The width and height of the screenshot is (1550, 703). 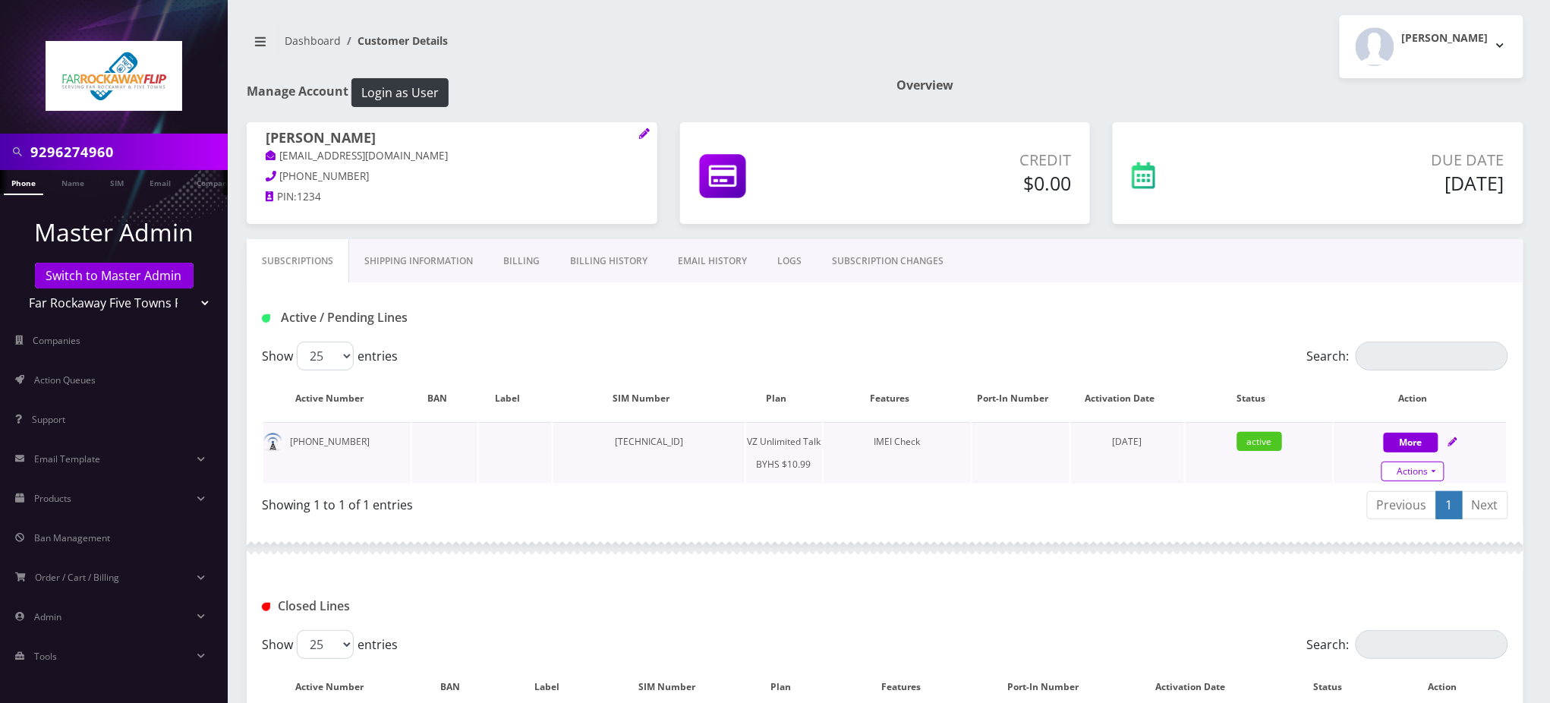 I want to click on h1: Overview, so click(x=1210, y=85).